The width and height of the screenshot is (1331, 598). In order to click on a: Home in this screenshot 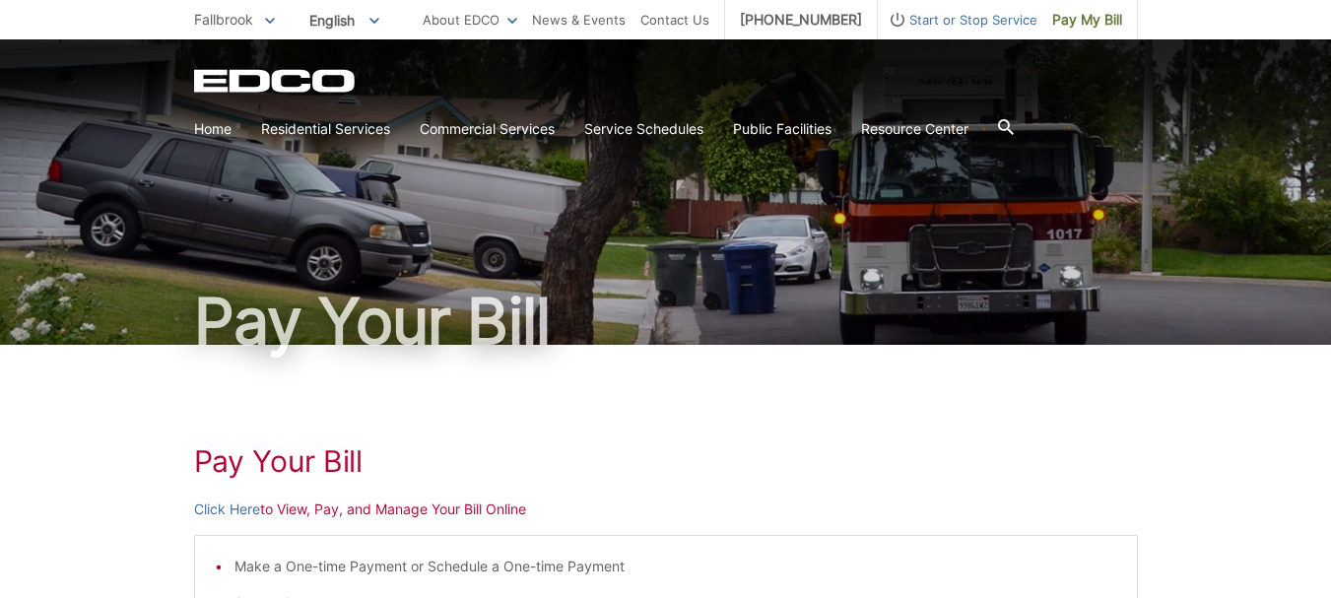, I will do `click(213, 129)`.